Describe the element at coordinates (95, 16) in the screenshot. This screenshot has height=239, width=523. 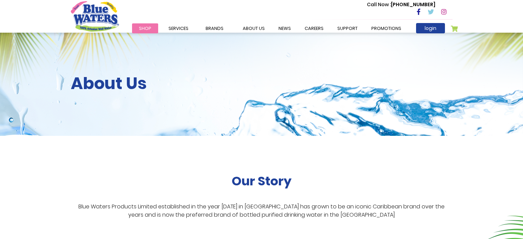
I see `a: store logo` at that location.